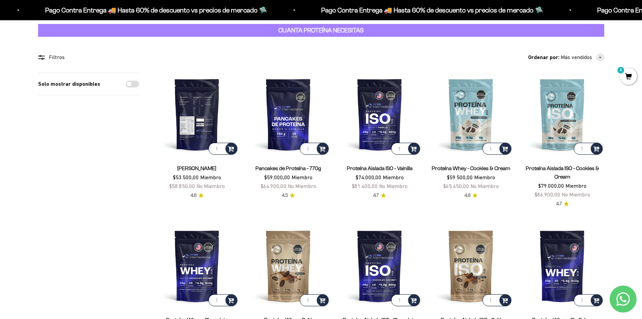 This screenshot has width=642, height=319. What do you see at coordinates (182, 186) in the screenshot?
I see `span: $58.850,00` at bounding box center [182, 186].